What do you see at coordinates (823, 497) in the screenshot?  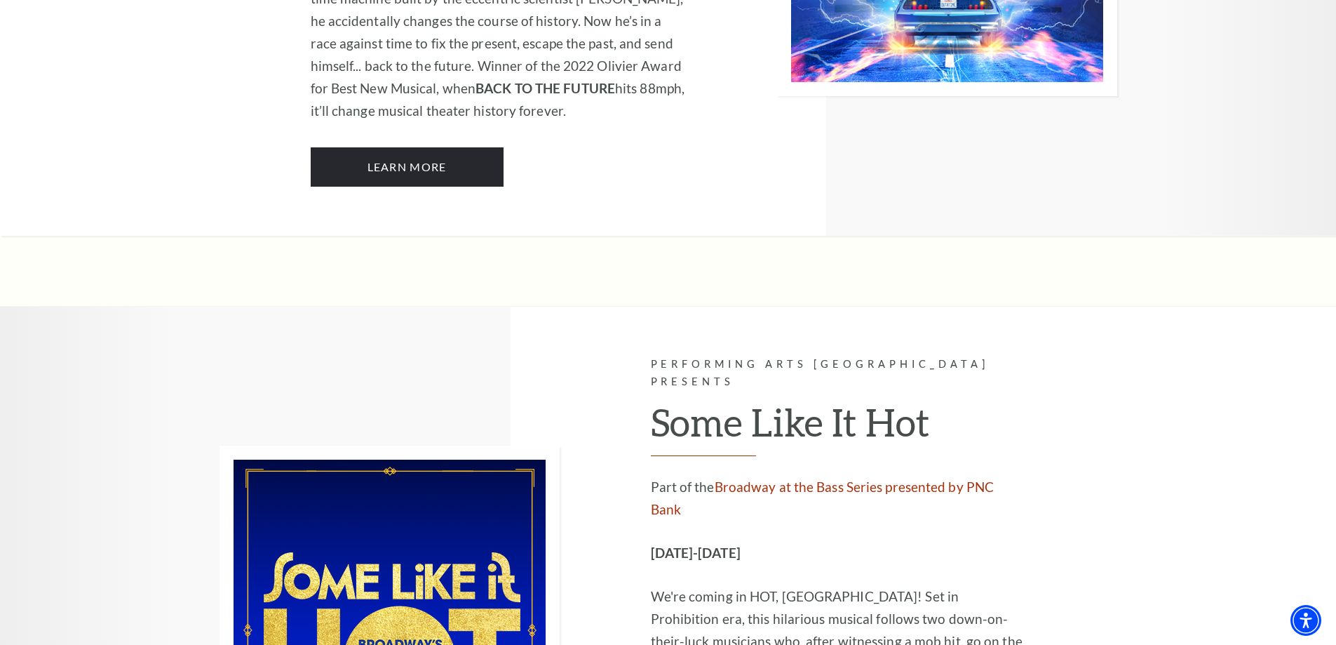 I see `a: Broadway at the Bass Series presented by PNC Bank` at bounding box center [823, 497].